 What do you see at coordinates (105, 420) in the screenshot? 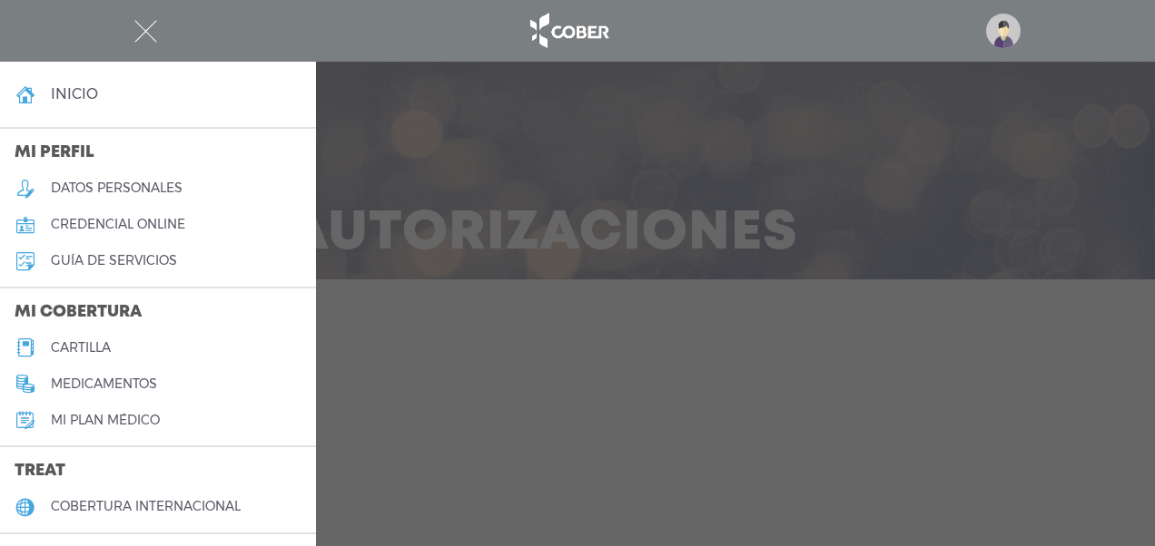
I see `h5: Mi plan médico` at bounding box center [105, 420].